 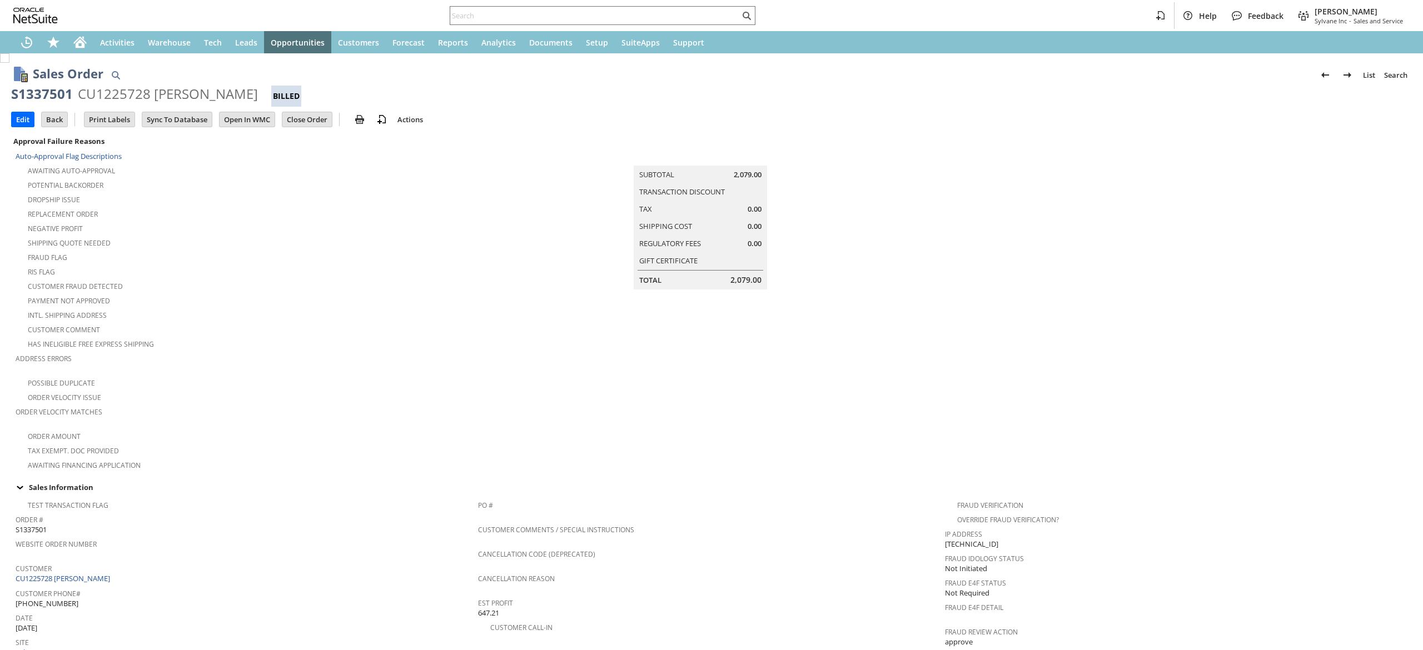 What do you see at coordinates (23, 120) in the screenshot?
I see `input: Edit` at bounding box center [23, 120].